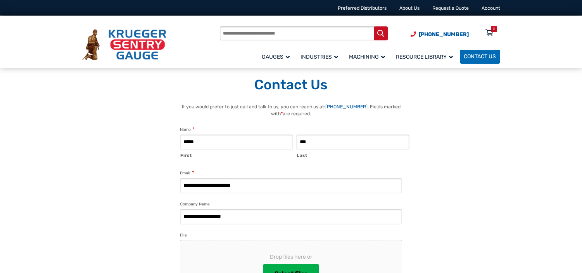 This screenshot has width=582, height=273. What do you see at coordinates (369, 56) in the screenshot?
I see `a: Machining` at bounding box center [369, 56].